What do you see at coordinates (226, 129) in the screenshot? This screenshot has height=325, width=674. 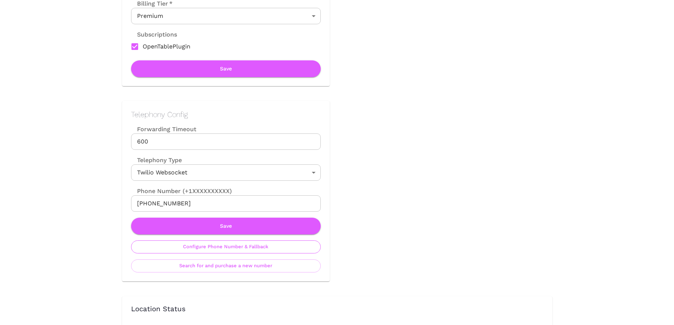 I see `label: Forwarding Timeout` at bounding box center [226, 129].